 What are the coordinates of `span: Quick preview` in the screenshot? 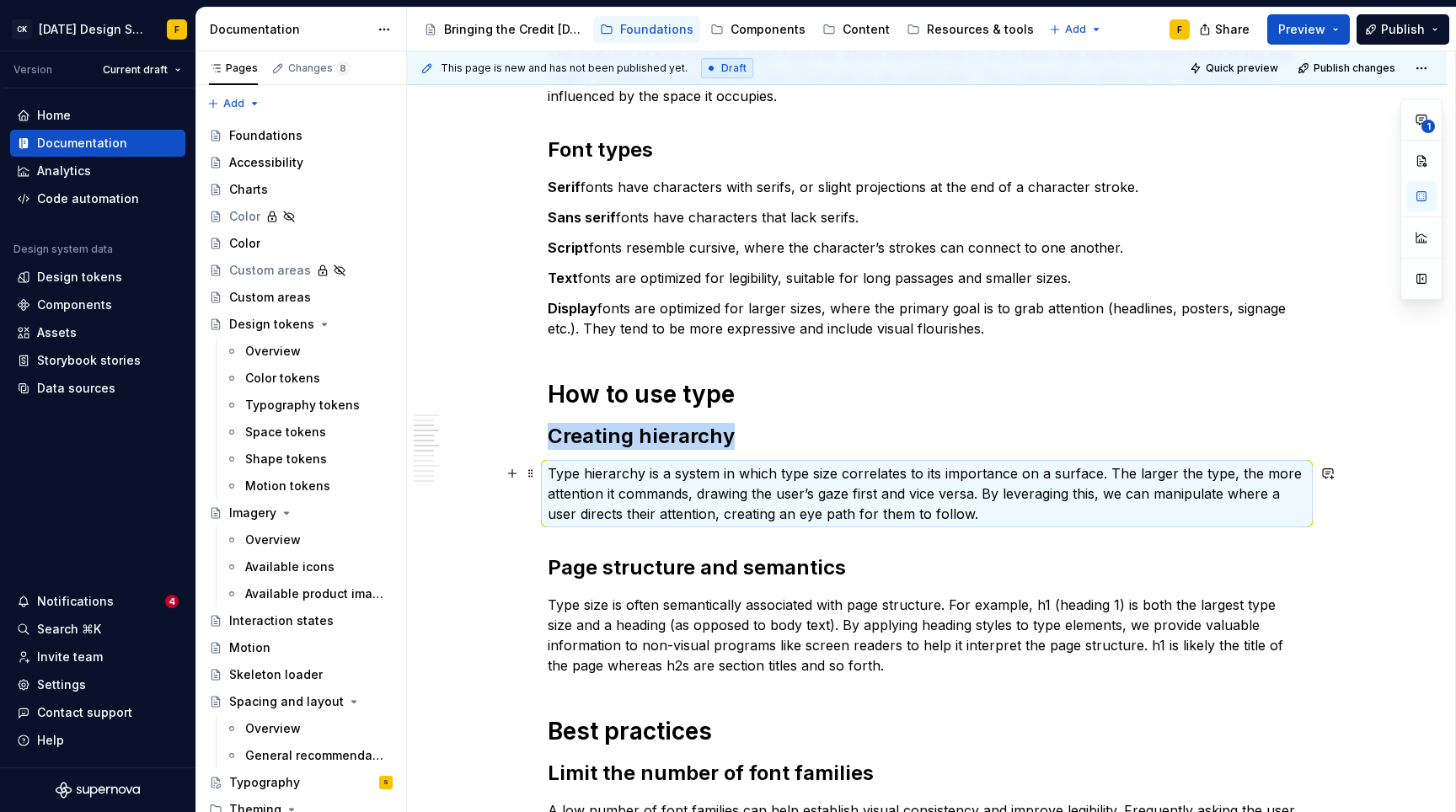 It's located at (1243, 68).